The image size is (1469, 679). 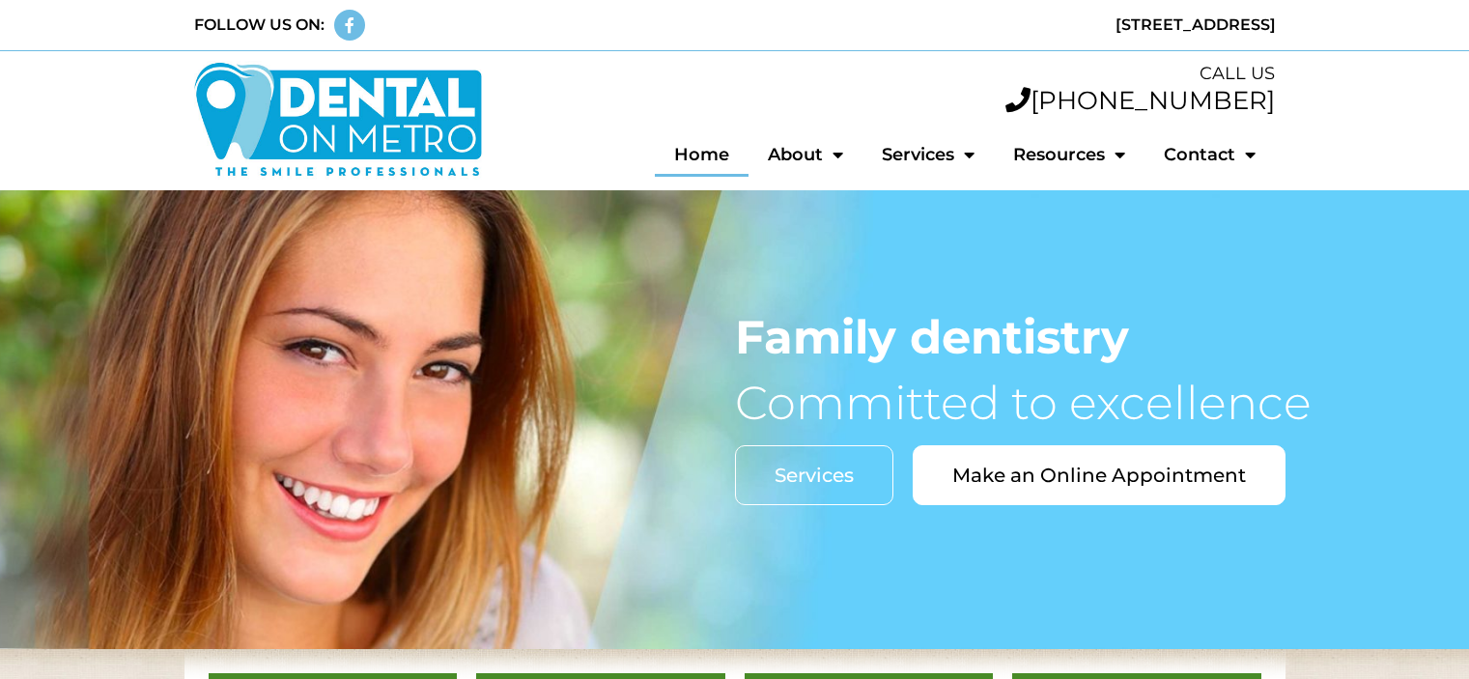 I want to click on span: Make an Online Appointment, so click(x=1099, y=475).